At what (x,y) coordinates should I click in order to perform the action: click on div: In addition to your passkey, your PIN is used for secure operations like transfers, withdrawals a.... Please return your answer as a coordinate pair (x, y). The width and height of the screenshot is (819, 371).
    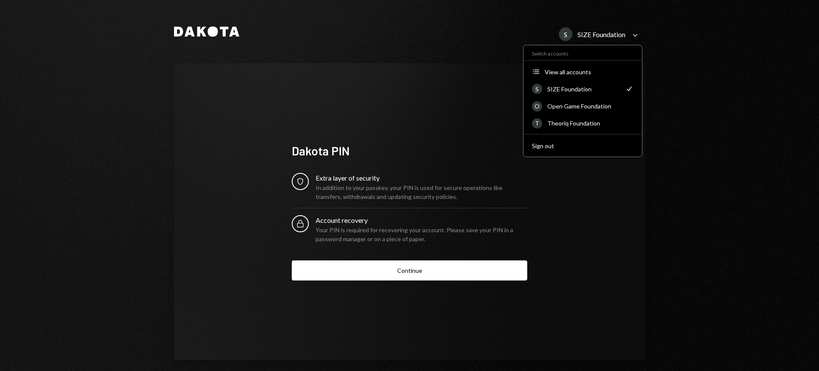
    Looking at the image, I should click on (421, 192).